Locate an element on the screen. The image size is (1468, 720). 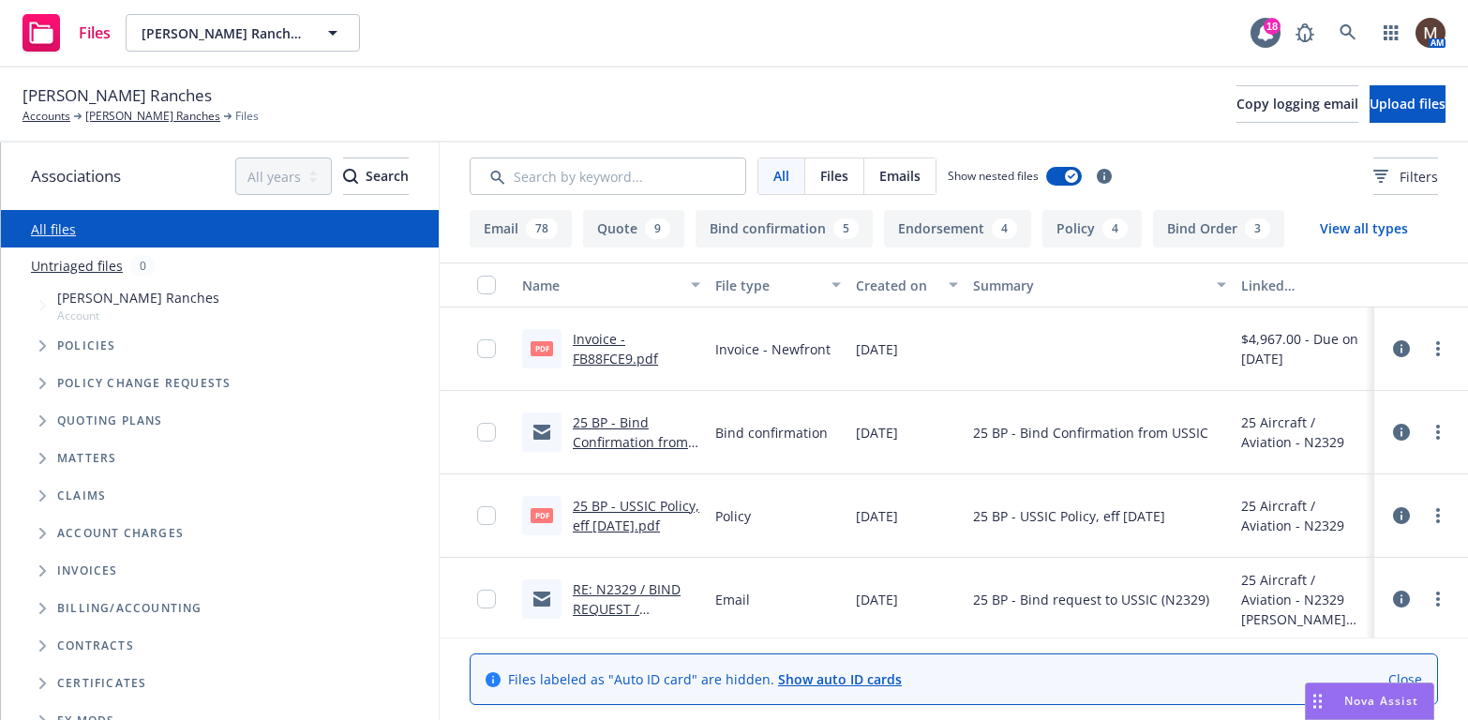
span: Contracts is located at coordinates (96, 646).